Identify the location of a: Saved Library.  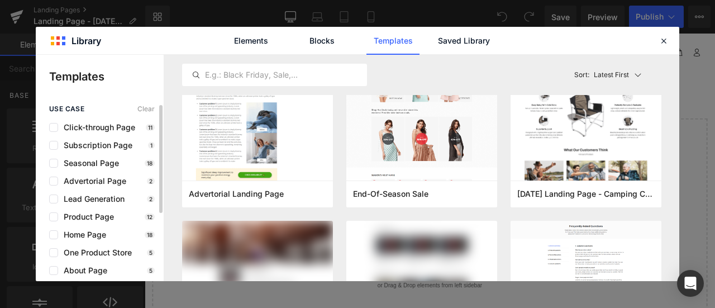
(464, 41).